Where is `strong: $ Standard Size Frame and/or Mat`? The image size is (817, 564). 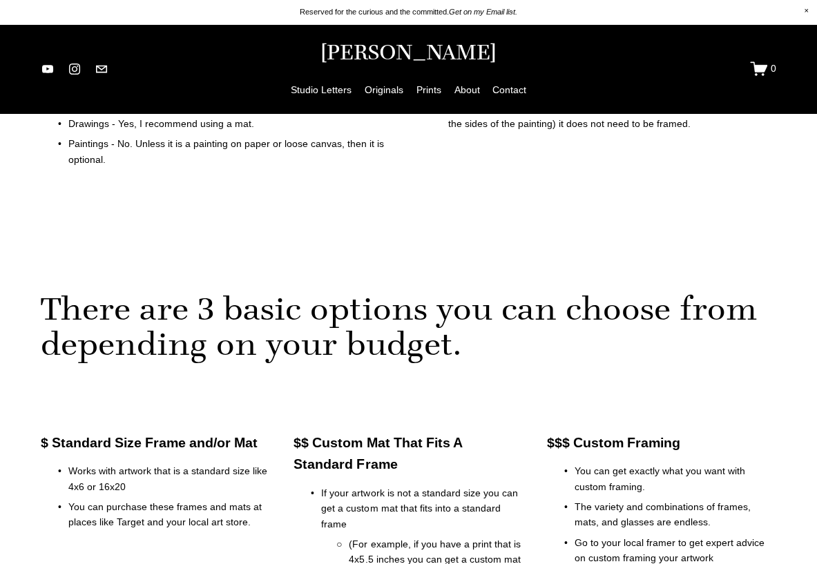 strong: $ Standard Size Frame and/or Mat is located at coordinates (149, 443).